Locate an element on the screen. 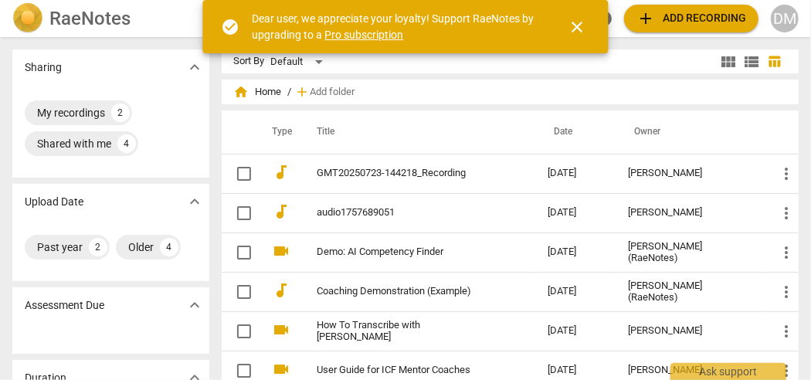 The width and height of the screenshot is (811, 380). button: List view is located at coordinates (751, 62).